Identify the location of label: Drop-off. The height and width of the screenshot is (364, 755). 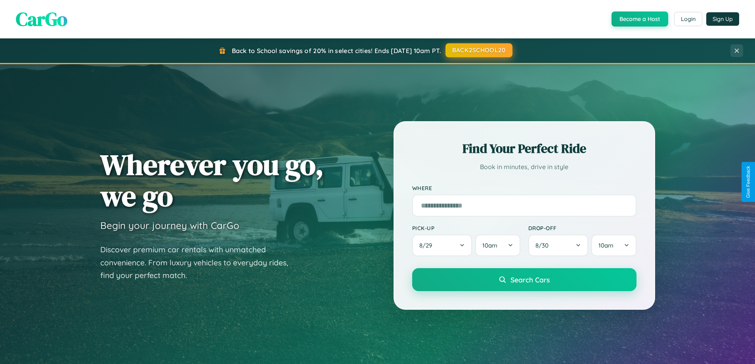
(582, 228).